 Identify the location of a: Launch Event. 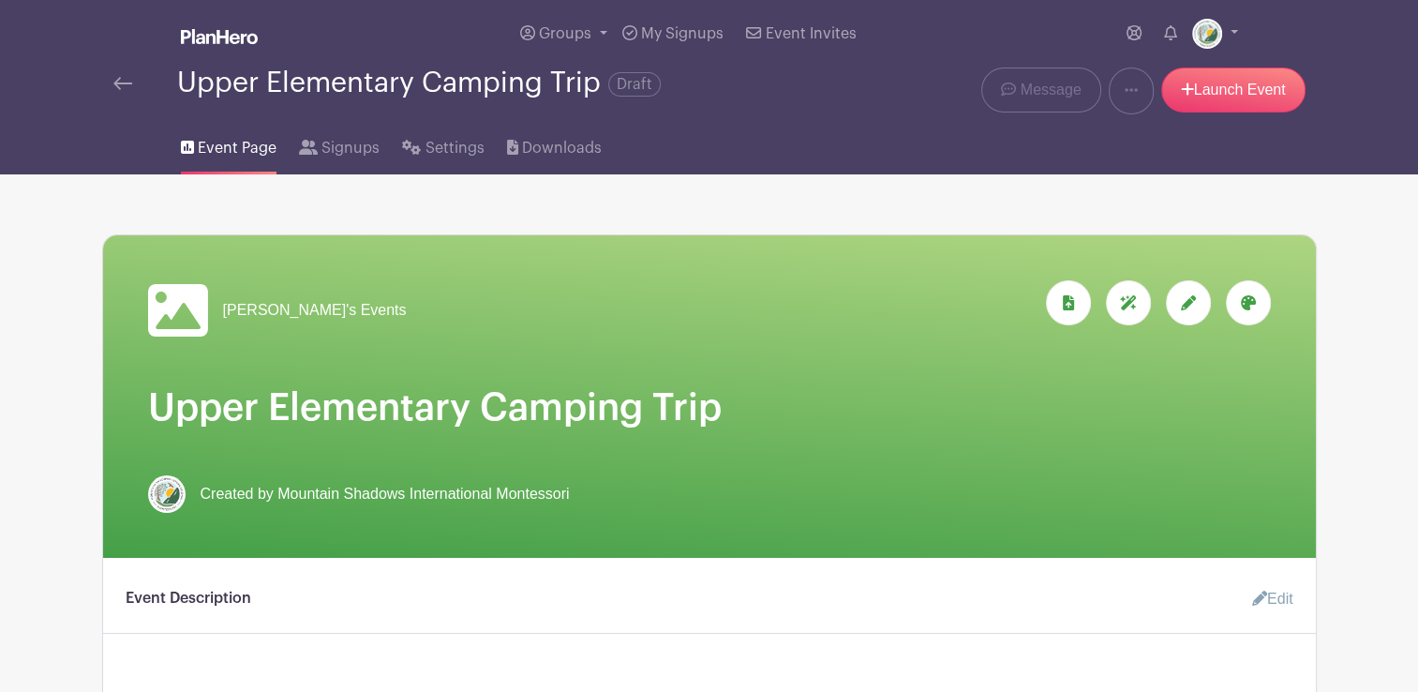
(1233, 90).